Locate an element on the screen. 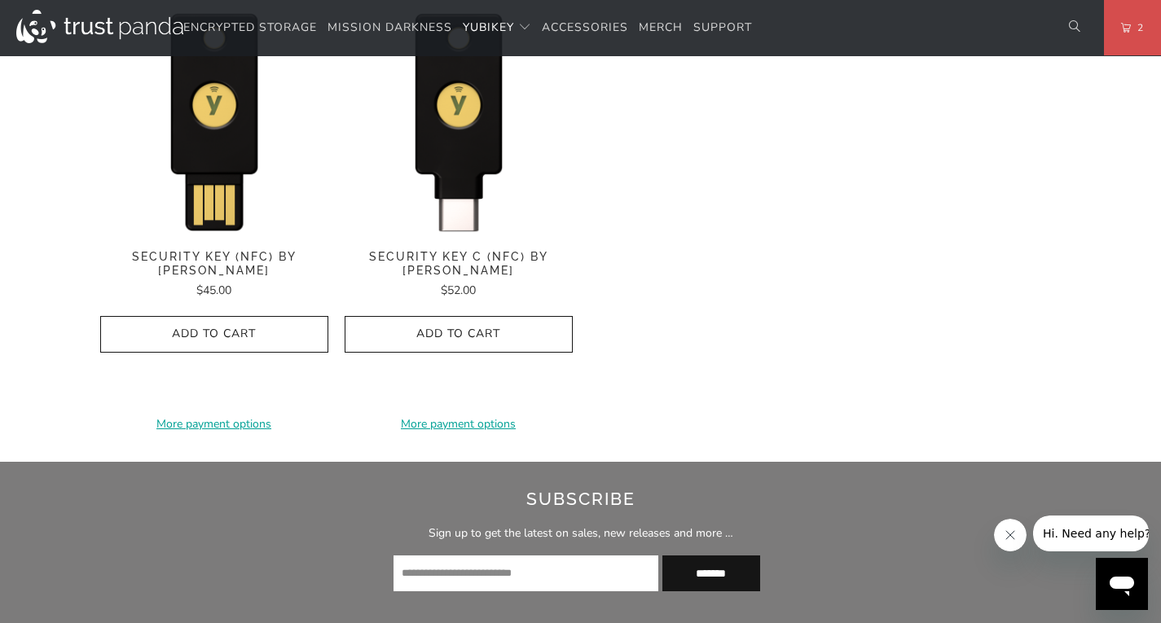 The image size is (1161, 623). a: Encrypted Storage is located at coordinates (250, 28).